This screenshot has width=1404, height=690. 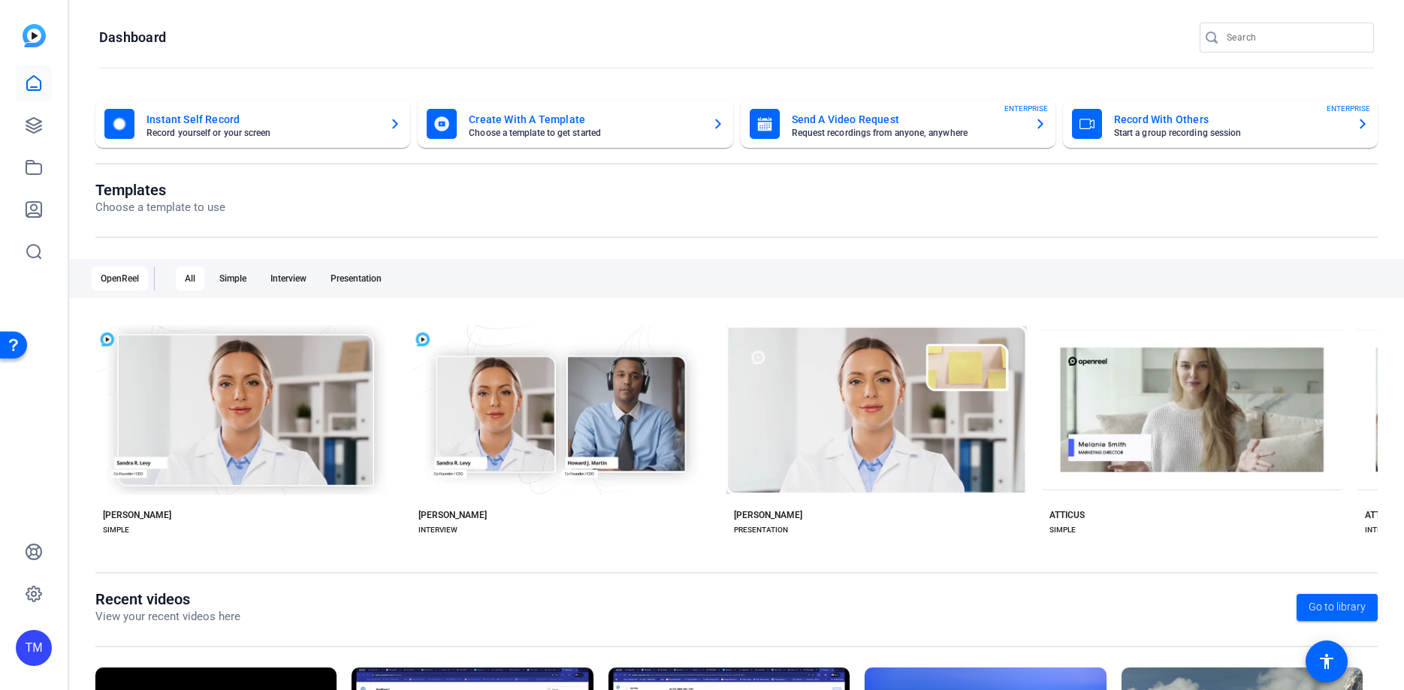 I want to click on mat-card-title: Send A Video Request, so click(x=907, y=119).